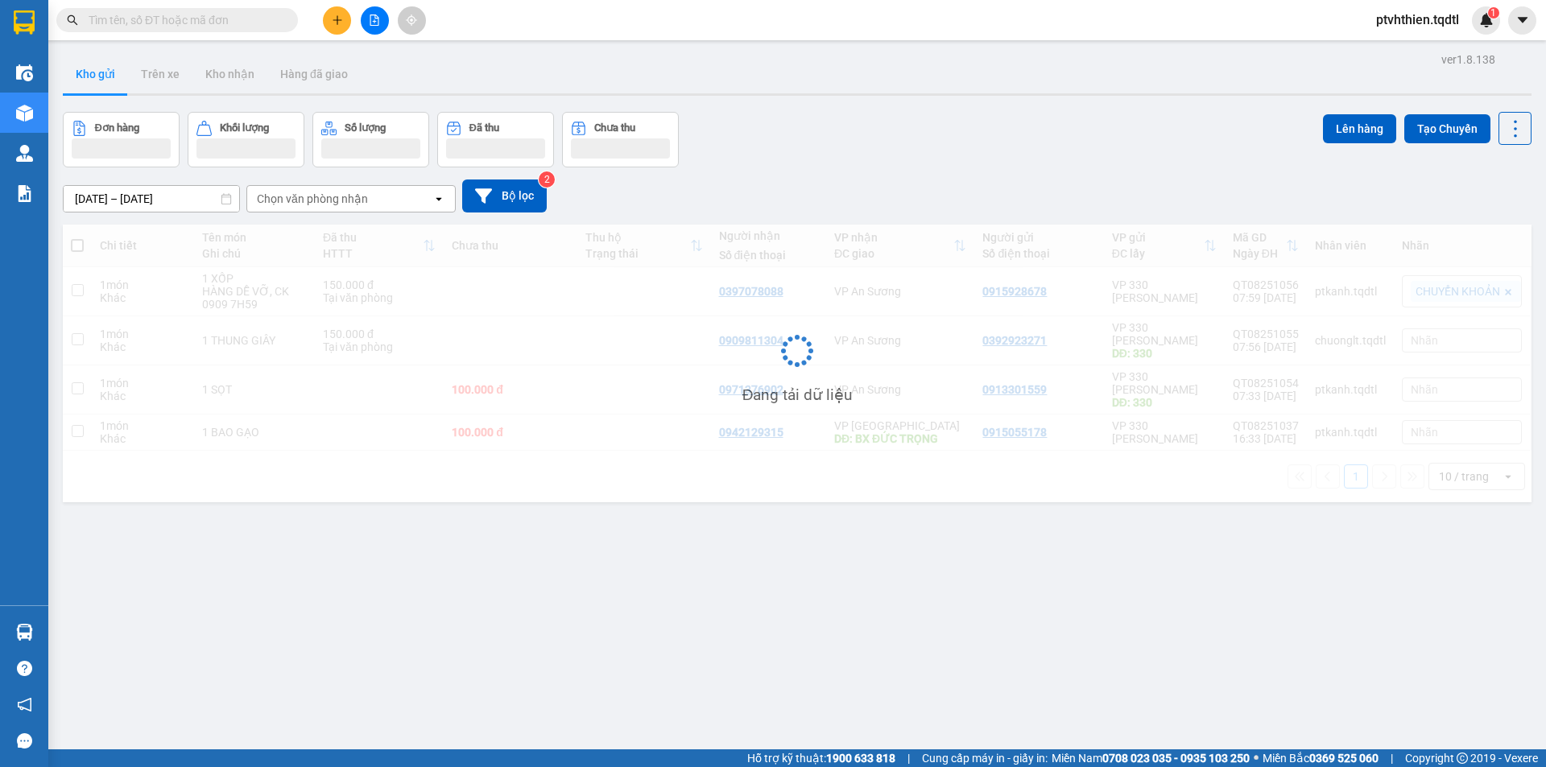 This screenshot has height=767, width=1546. Describe the element at coordinates (411, 20) in the screenshot. I see `span: aim` at that location.